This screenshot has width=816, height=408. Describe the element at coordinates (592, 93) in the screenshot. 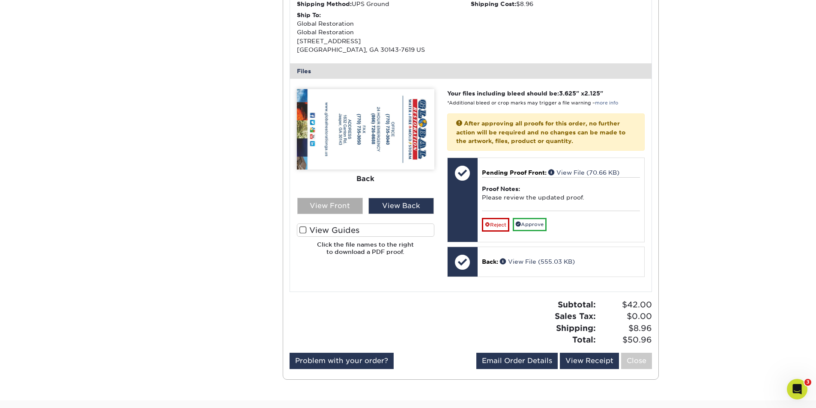

I see `span: 2.125` at that location.